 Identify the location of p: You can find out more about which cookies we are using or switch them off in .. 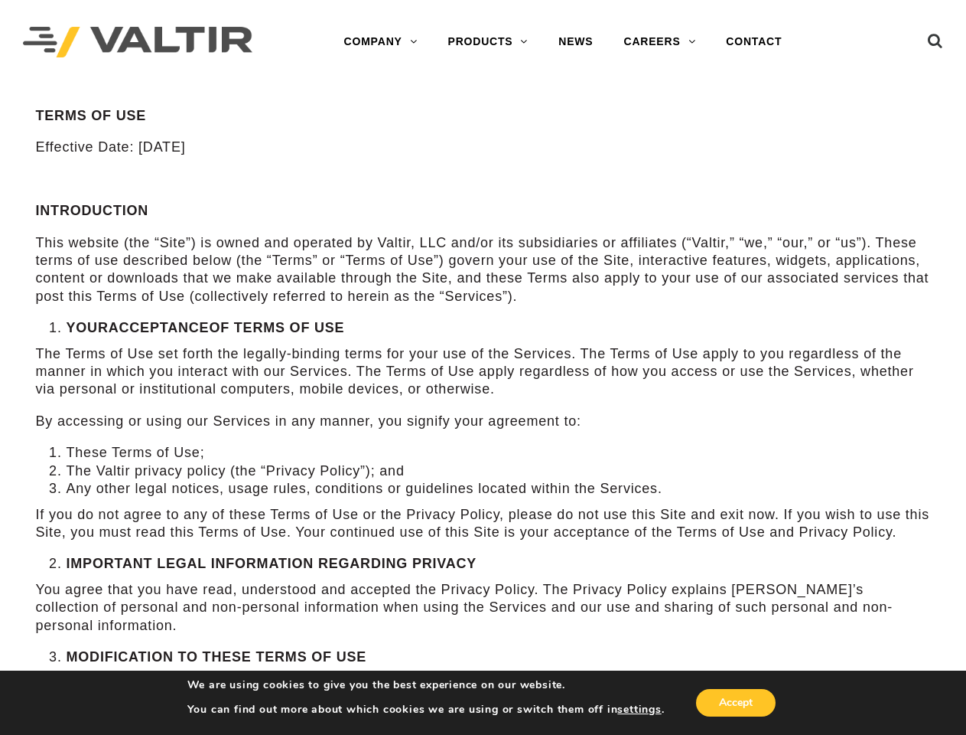
(426, 709).